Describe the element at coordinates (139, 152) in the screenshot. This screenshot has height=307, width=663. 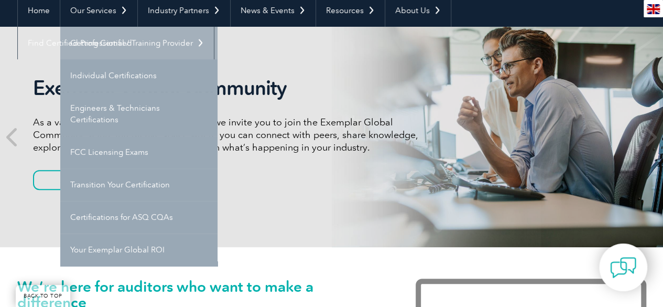
I see `a: FCC Licensing Exams` at that location.